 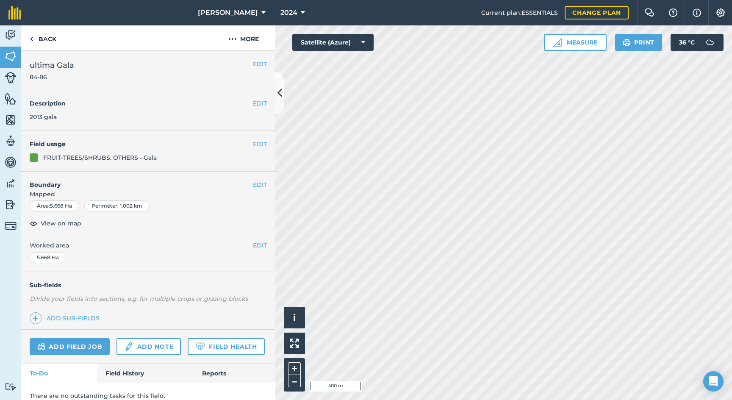 I want to click on span: ultima Gala, so click(x=52, y=65).